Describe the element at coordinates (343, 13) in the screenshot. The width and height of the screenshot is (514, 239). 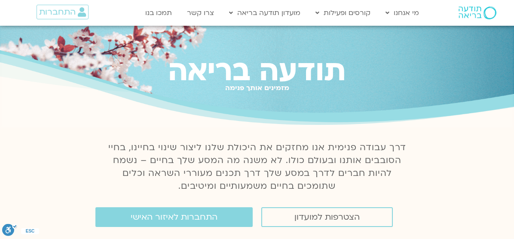
I see `a: קורסים ופעילות` at that location.